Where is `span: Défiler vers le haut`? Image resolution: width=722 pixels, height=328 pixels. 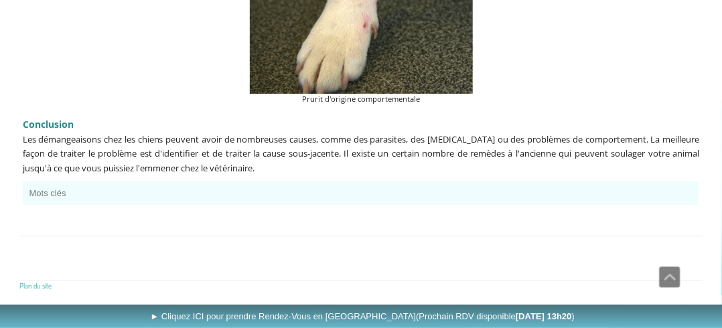
span: Défiler vers le haut is located at coordinates (670, 277).